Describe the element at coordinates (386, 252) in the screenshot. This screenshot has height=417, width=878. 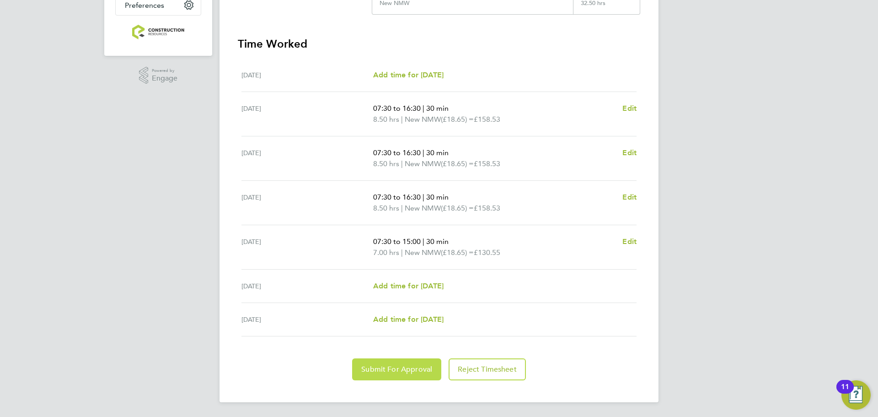
I see `span: 7.00 hrs` at that location.